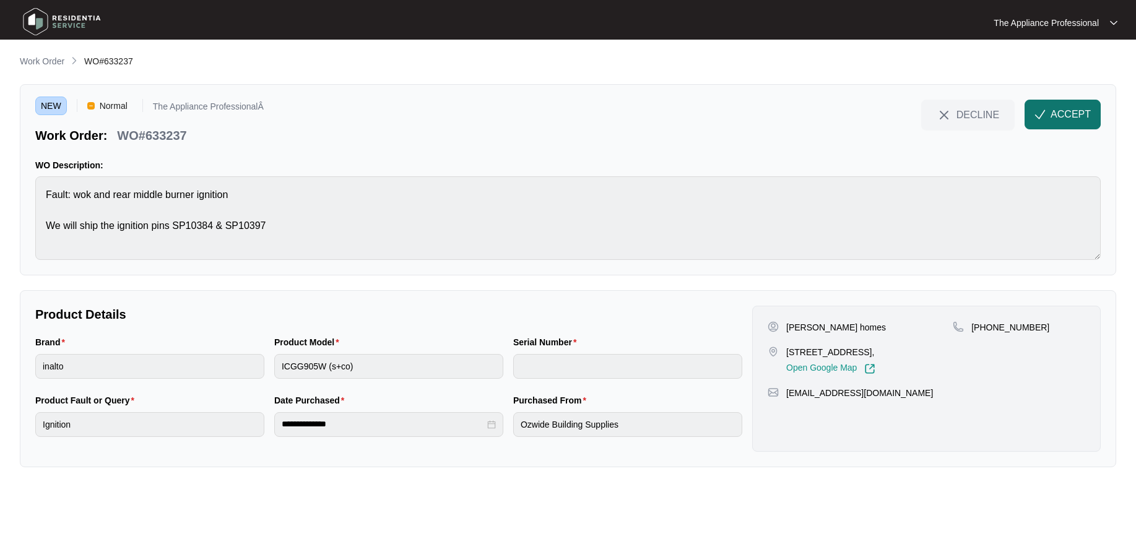  I want to click on img: Vercel Logo, so click(91, 106).